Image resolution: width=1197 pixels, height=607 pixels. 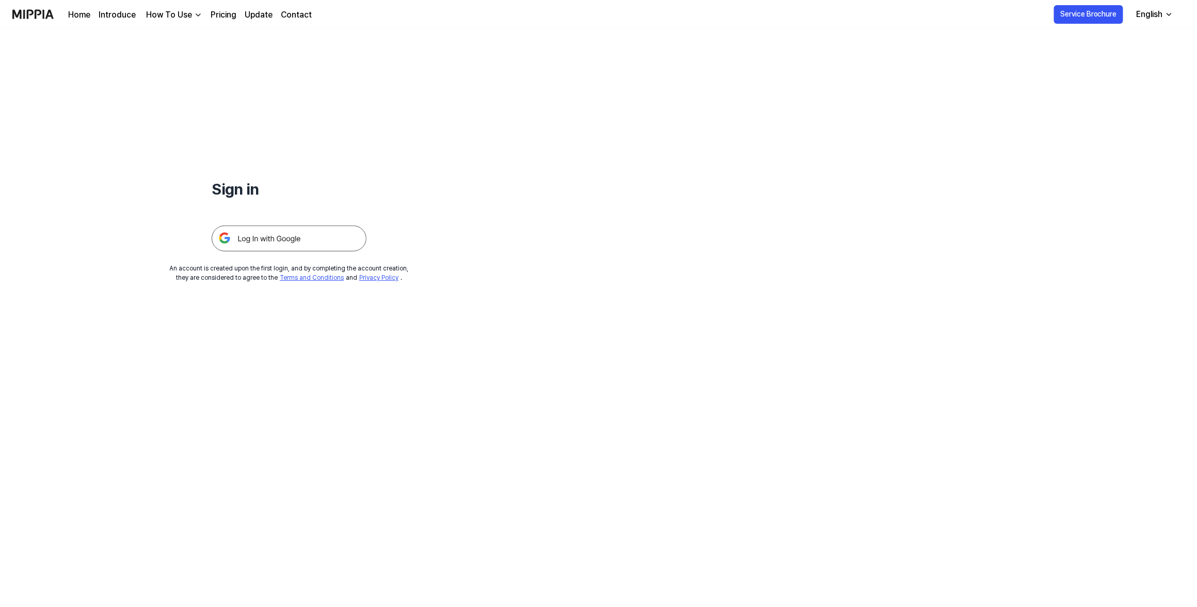 What do you see at coordinates (296, 15) in the screenshot?
I see `a: Contact` at bounding box center [296, 15].